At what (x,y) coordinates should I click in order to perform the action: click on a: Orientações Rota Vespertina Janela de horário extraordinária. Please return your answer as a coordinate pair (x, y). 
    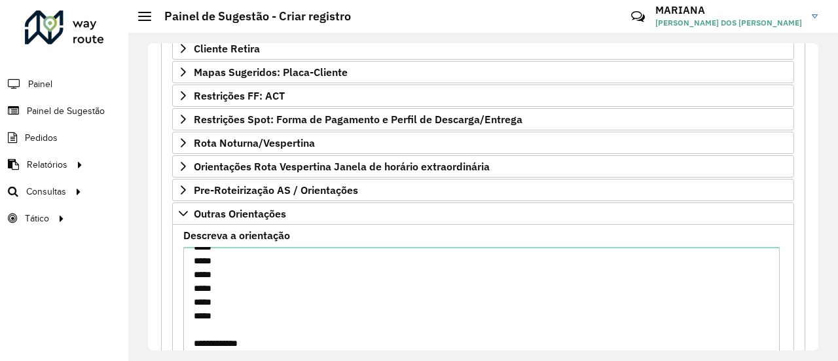
    Looking at the image, I should click on (483, 166).